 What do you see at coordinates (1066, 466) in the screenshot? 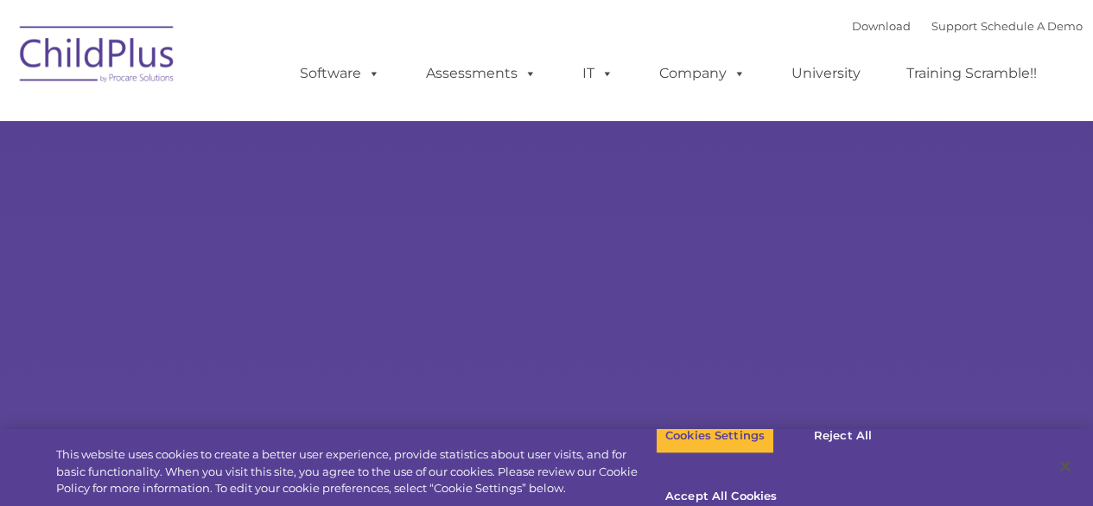
I see `button: Close` at bounding box center [1066, 466].